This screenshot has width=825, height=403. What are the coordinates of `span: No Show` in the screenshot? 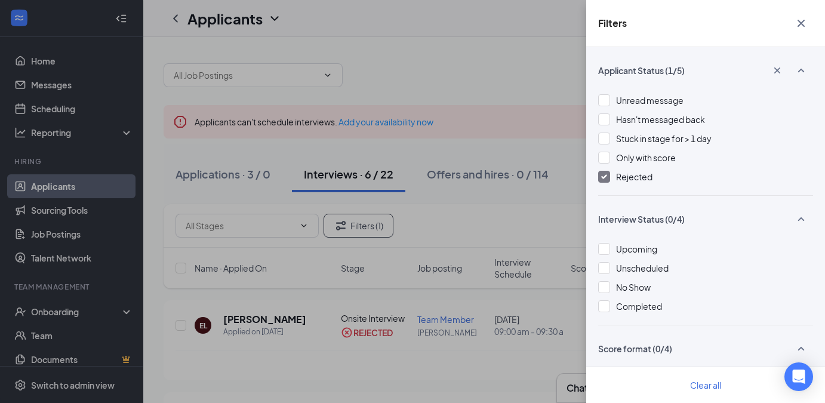 It's located at (633, 287).